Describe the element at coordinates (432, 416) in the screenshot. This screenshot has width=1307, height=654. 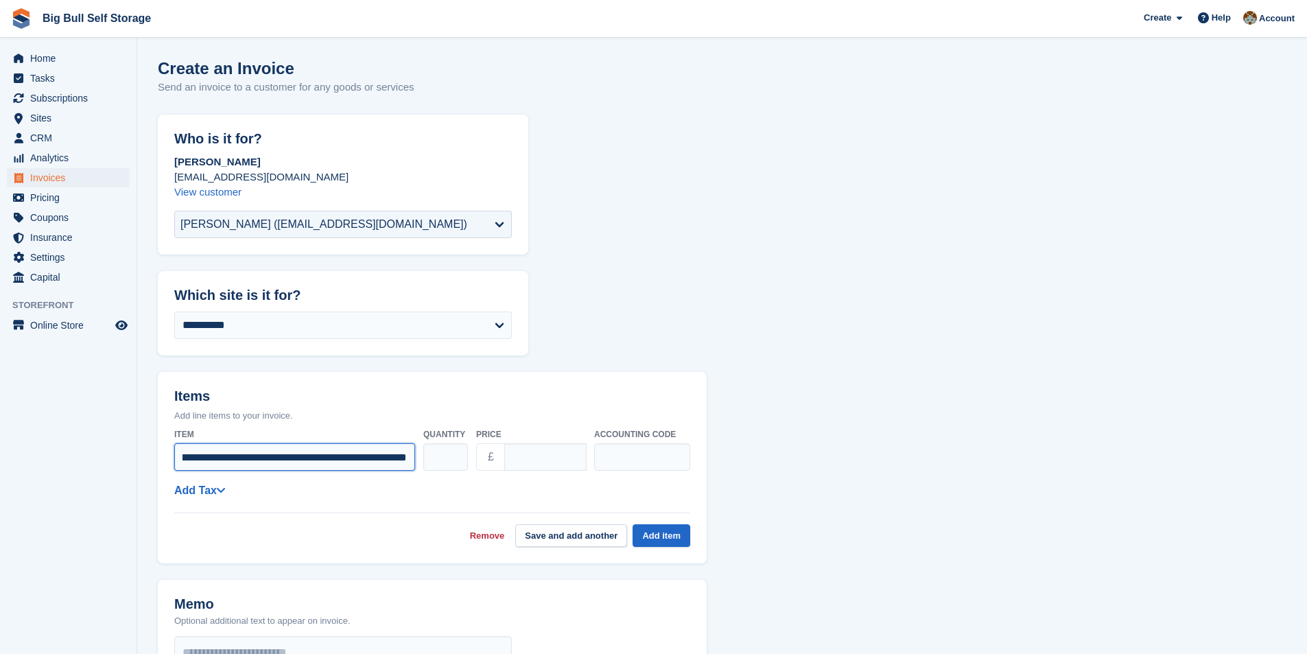
I see `p: Add line items to your invoice.` at that location.